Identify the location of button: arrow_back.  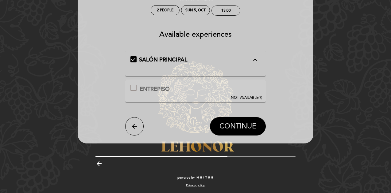
(134, 127).